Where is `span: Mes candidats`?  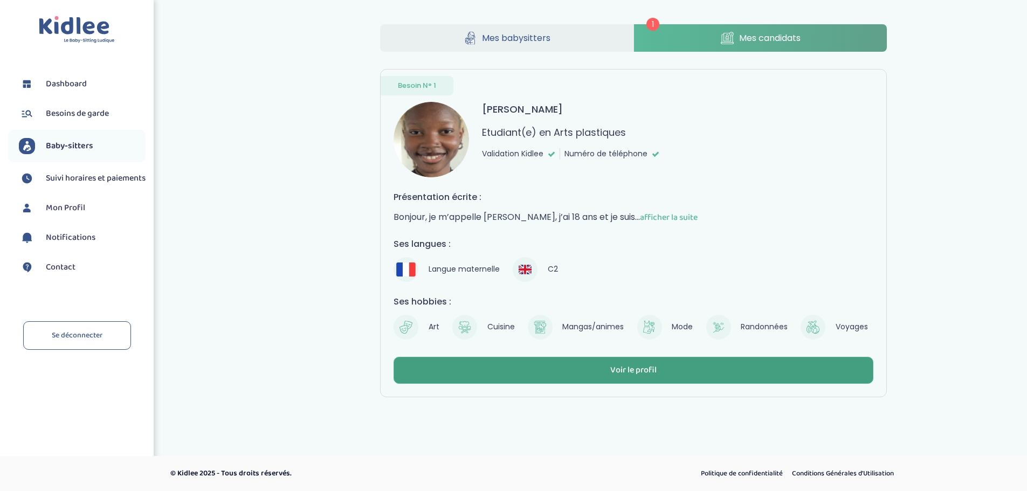 span: Mes candidats is located at coordinates (770, 38).